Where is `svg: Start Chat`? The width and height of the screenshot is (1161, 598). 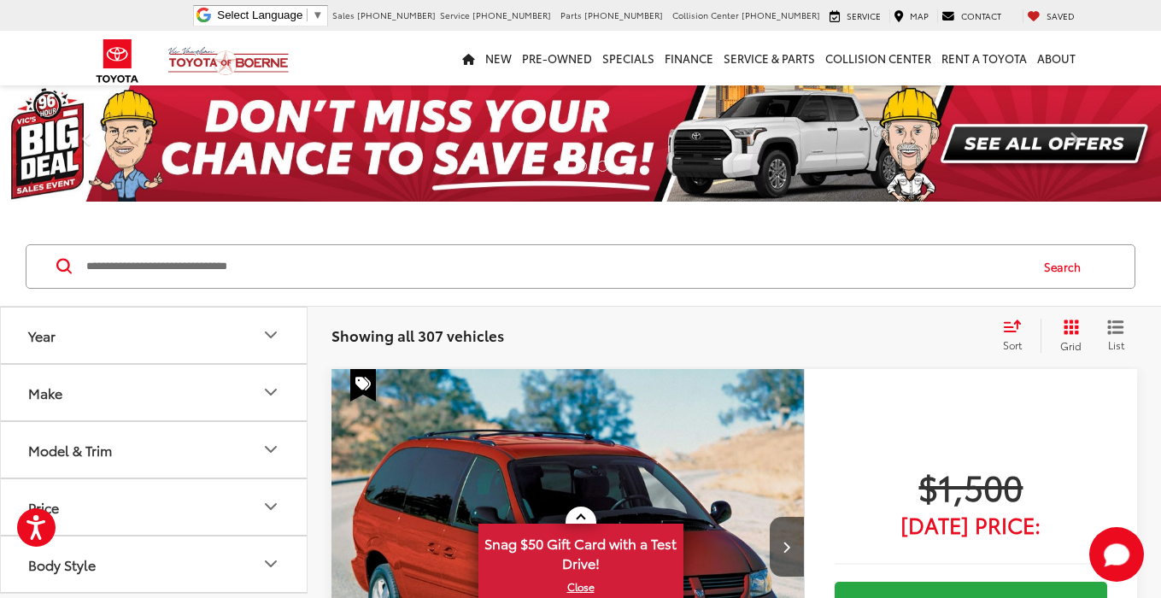 svg: Start Chat is located at coordinates (1116, 554).